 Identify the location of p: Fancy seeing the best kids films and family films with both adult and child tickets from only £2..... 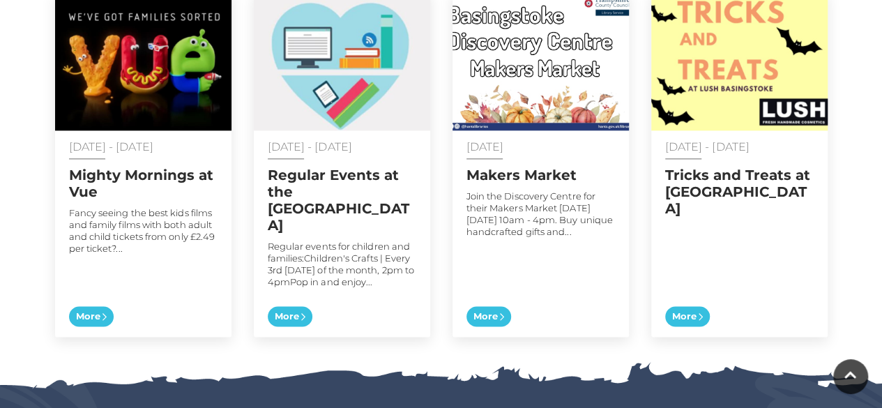
(143, 231).